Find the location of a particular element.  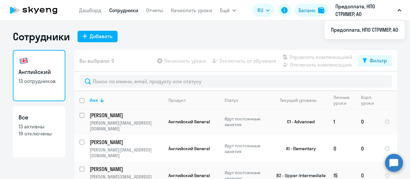

a: Все13 активны19 отключены is located at coordinates (39, 132).